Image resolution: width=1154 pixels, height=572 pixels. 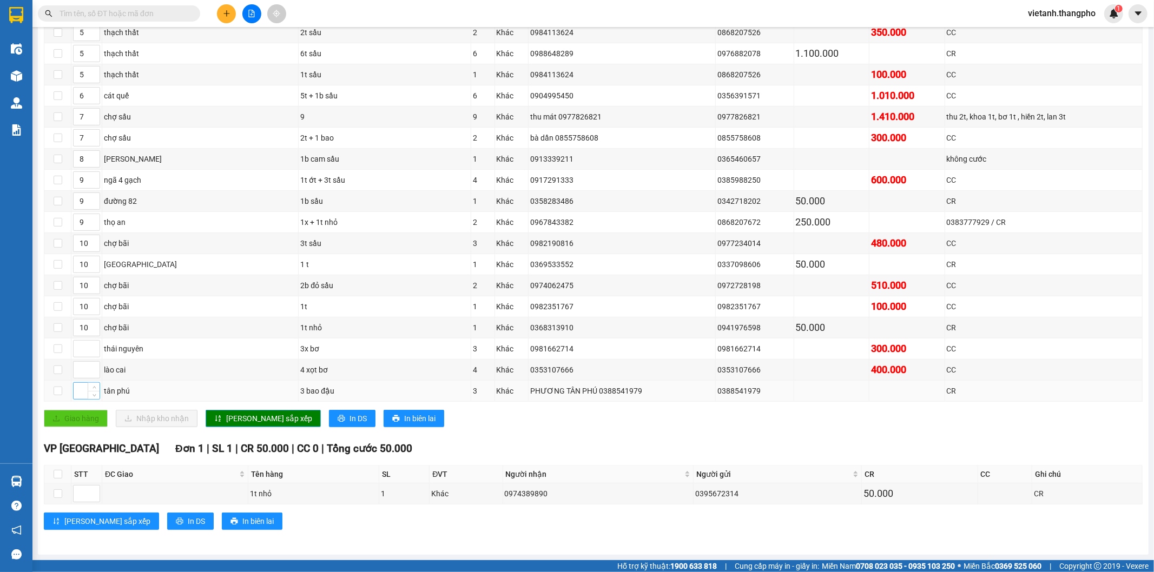 I want to click on div: lào cai, so click(x=200, y=370).